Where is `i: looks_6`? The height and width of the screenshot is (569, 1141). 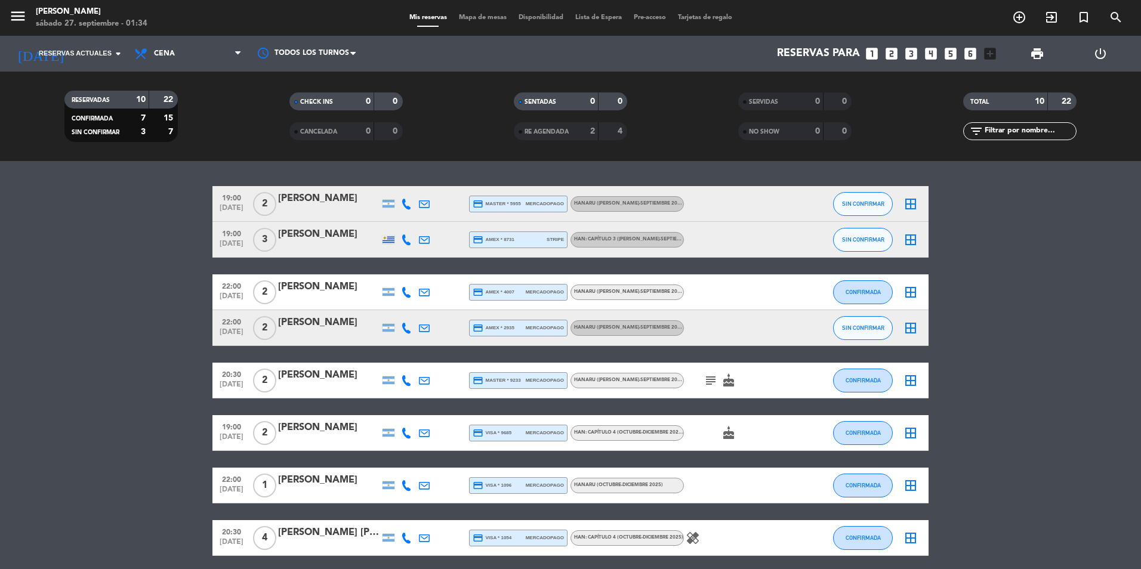 i: looks_6 is located at coordinates (970, 54).